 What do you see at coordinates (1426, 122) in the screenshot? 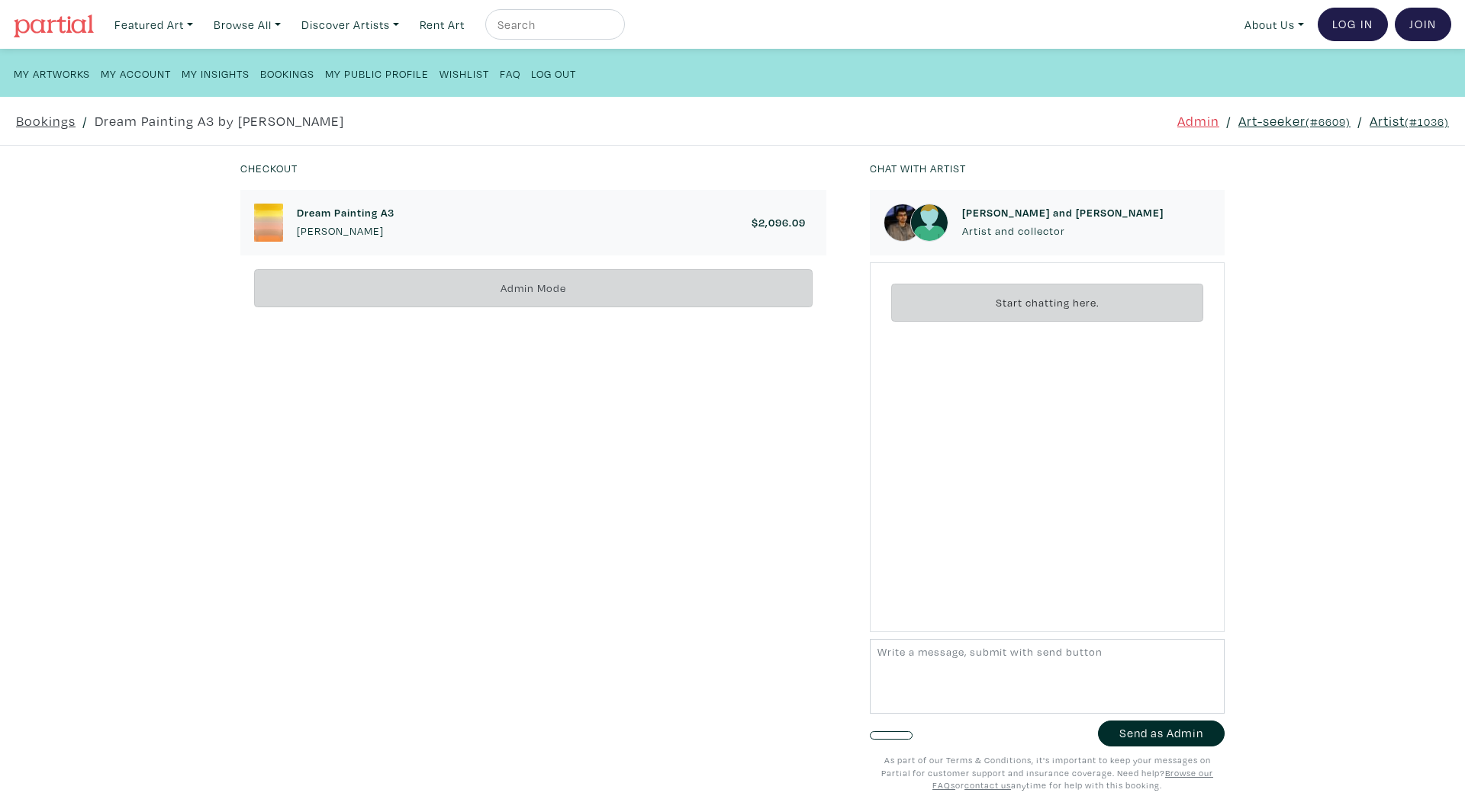
I see `small: (#1036)` at bounding box center [1426, 122].